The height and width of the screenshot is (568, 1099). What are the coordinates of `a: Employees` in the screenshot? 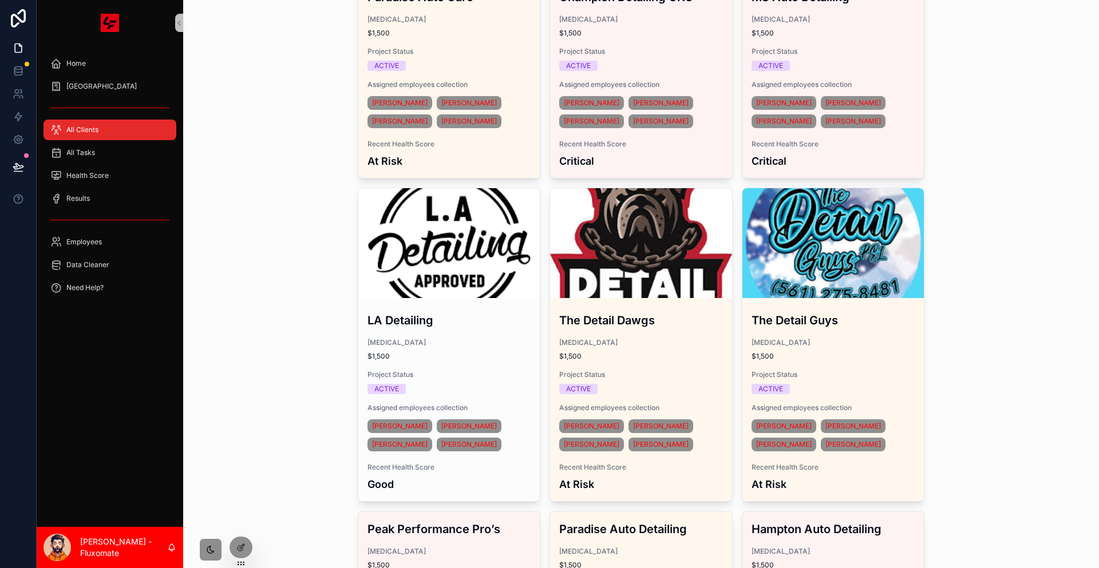 It's located at (110, 242).